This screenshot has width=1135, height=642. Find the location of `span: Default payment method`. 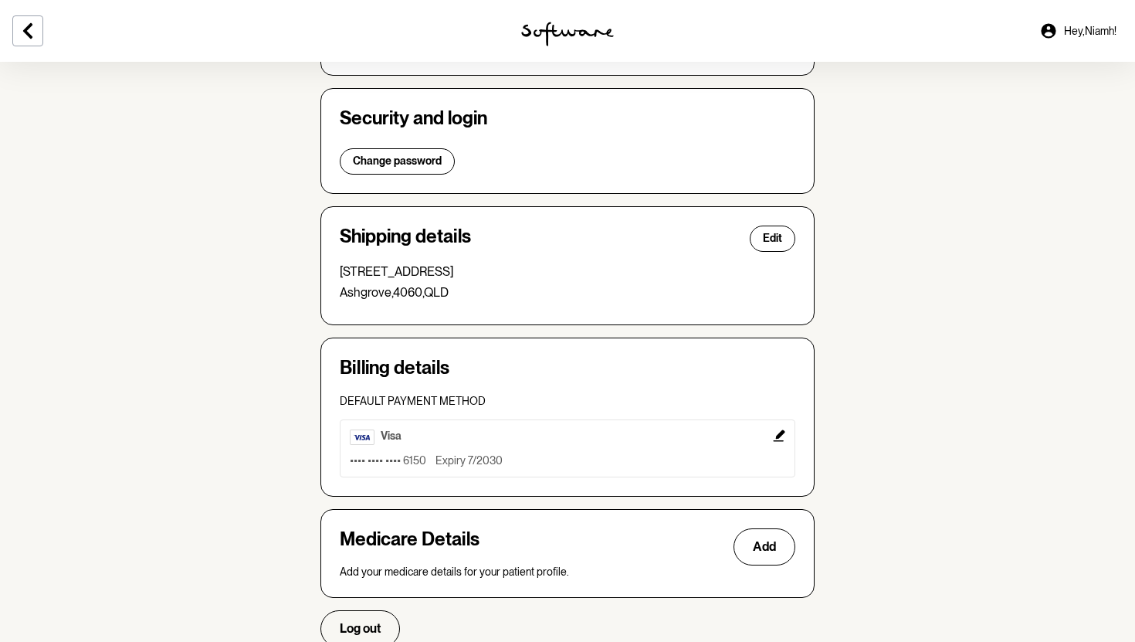

span: Default payment method is located at coordinates (412, 401).